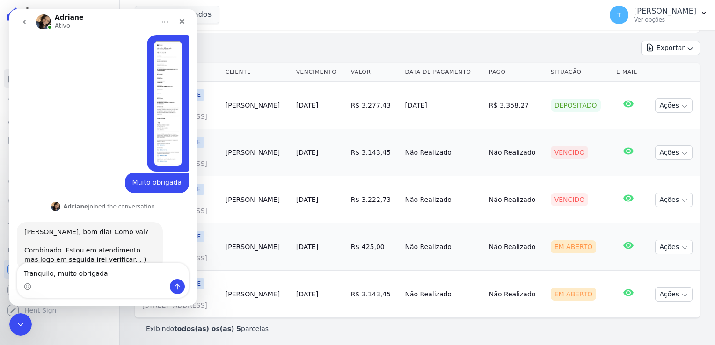 This screenshot has height=345, width=715. What do you see at coordinates (66, 197) in the screenshot?
I see `b: Adriane` at bounding box center [66, 197].